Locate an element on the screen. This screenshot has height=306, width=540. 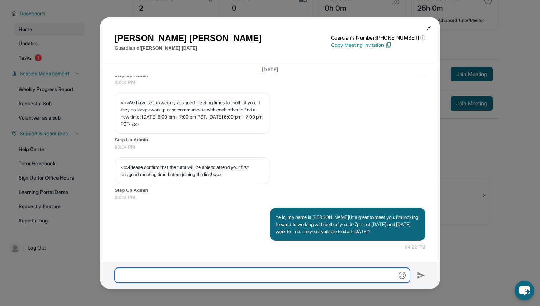
p: Copy Meeting Invitation is located at coordinates (378, 45).